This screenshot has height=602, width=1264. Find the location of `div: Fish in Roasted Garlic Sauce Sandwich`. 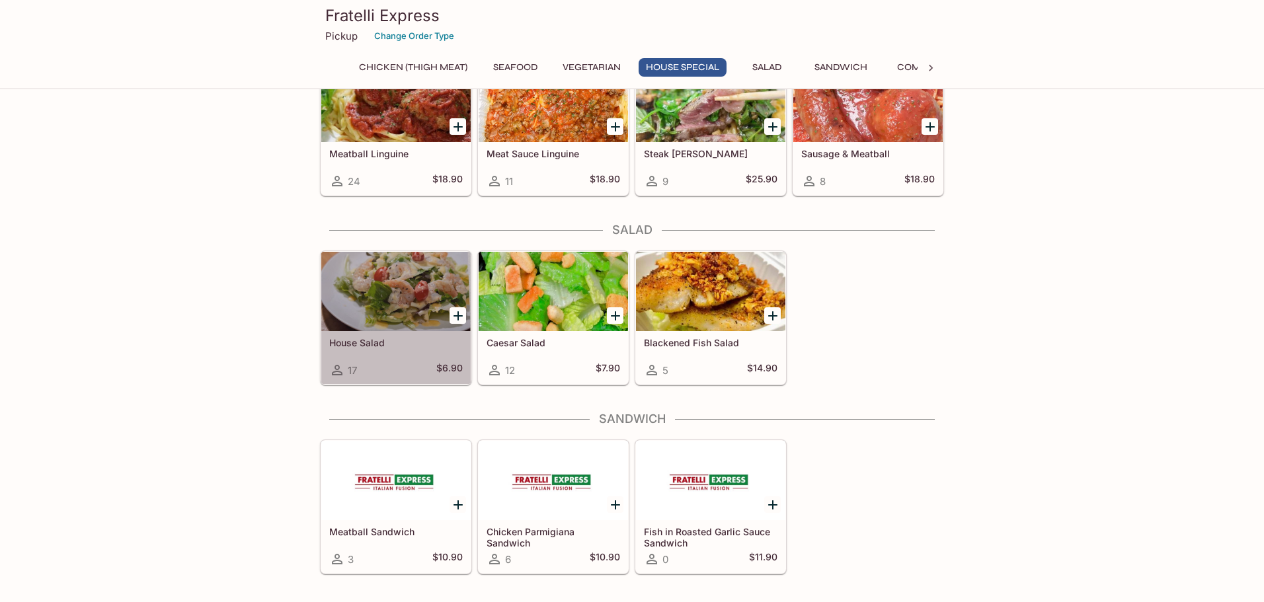

div: Fish in Roasted Garlic Sauce Sandwich is located at coordinates (711, 481).